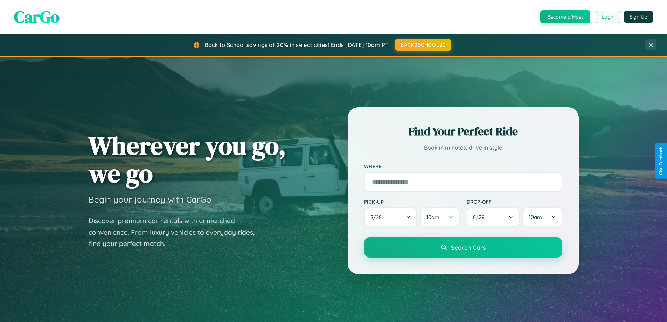 This screenshot has height=322, width=667. What do you see at coordinates (565, 17) in the screenshot?
I see `button: Become a Host` at bounding box center [565, 17].